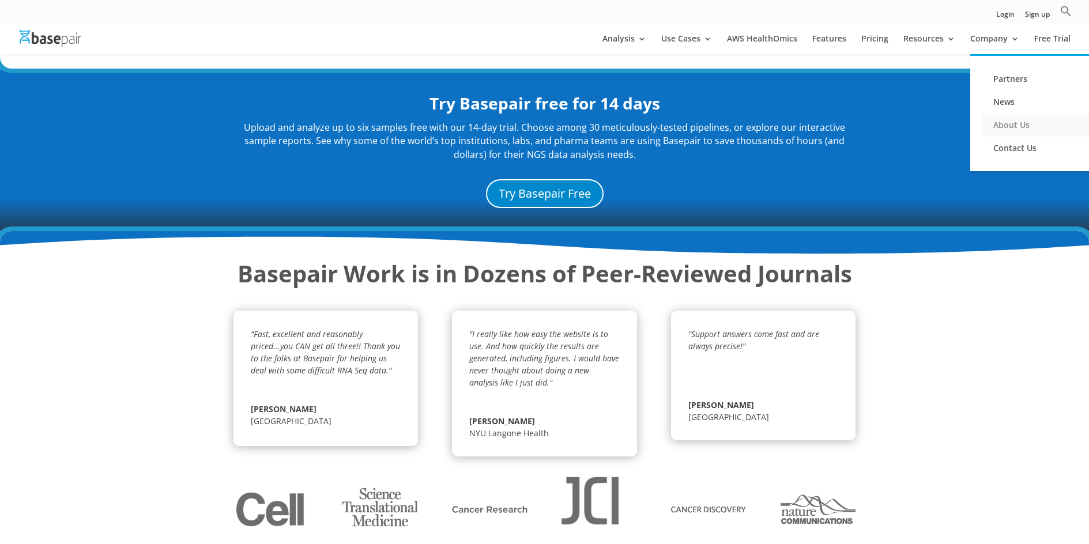  I want to click on svg: Search, so click(1066, 11).